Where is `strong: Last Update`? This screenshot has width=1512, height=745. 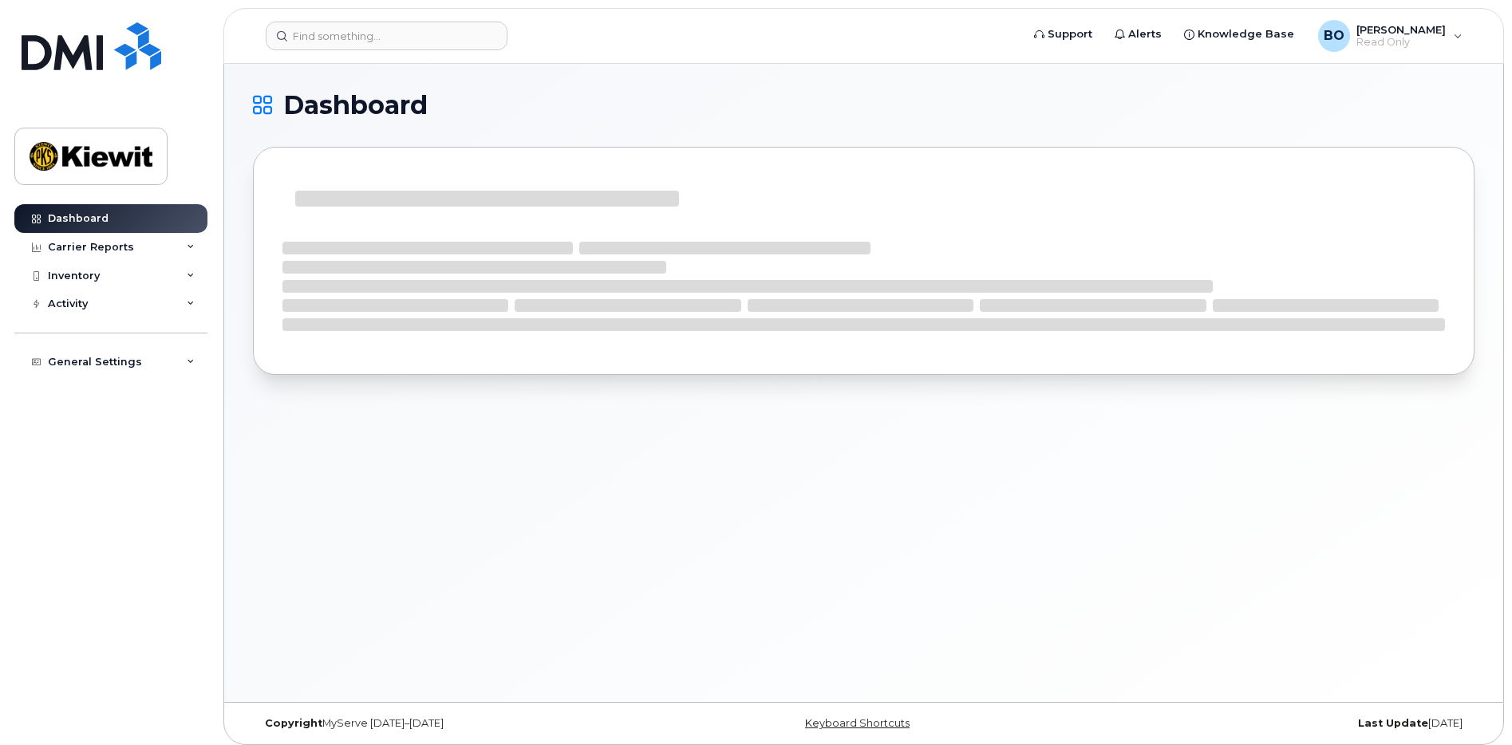
strong: Last Update is located at coordinates (1393, 723).